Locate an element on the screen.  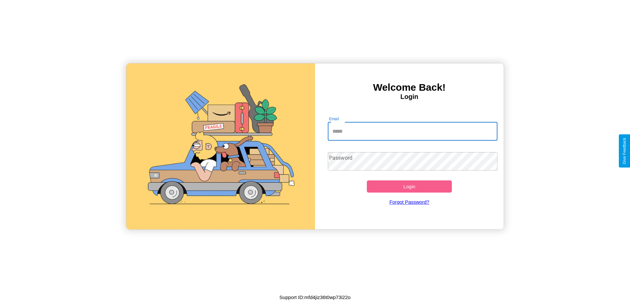
a: Forgot Password? is located at coordinates (410, 202).